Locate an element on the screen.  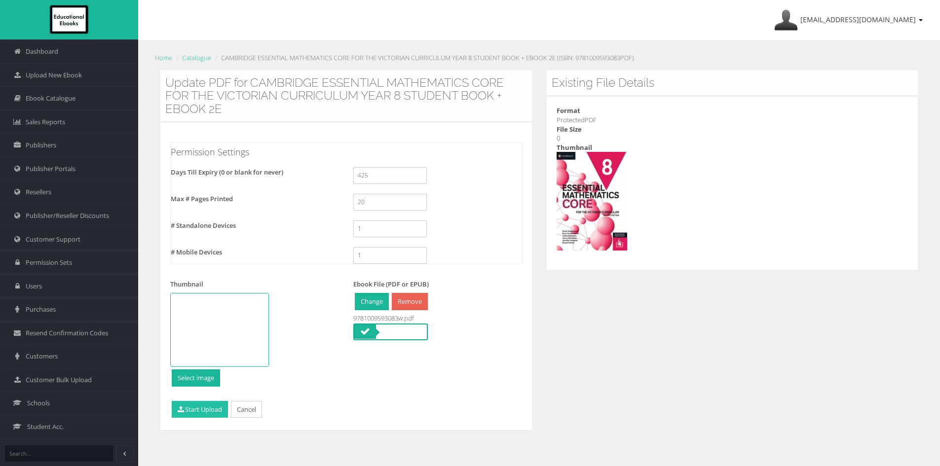
span: Ebook Catalogue is located at coordinates (50, 98).